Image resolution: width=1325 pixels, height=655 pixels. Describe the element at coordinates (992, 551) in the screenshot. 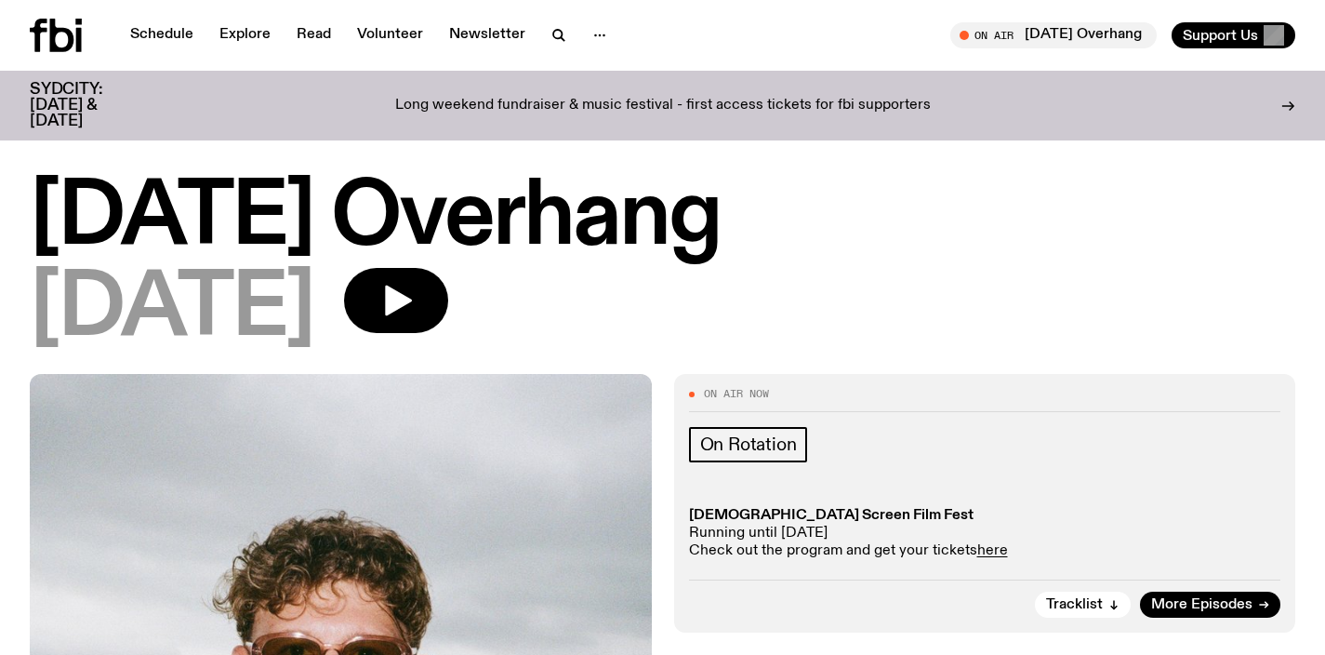

I see `a: here` at that location.